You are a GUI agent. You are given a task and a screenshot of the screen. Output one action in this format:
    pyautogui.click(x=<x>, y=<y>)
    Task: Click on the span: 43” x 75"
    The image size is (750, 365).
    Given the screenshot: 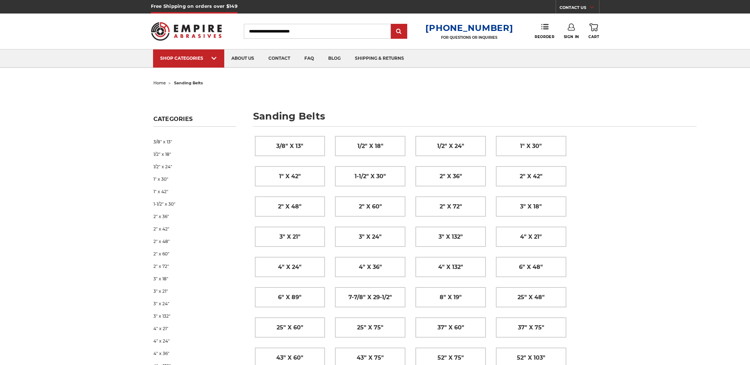 What is the action you would take?
    pyautogui.click(x=370, y=358)
    